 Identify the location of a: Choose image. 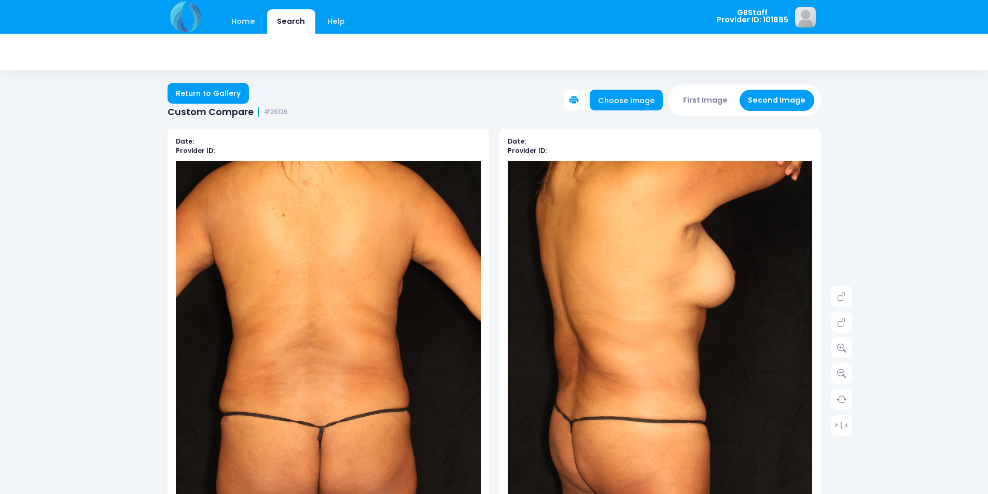
(627, 100).